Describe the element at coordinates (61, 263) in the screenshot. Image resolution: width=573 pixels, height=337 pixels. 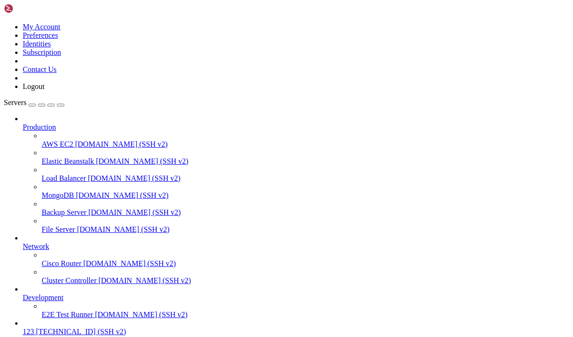
I see `span: Cisco Router` at that location.